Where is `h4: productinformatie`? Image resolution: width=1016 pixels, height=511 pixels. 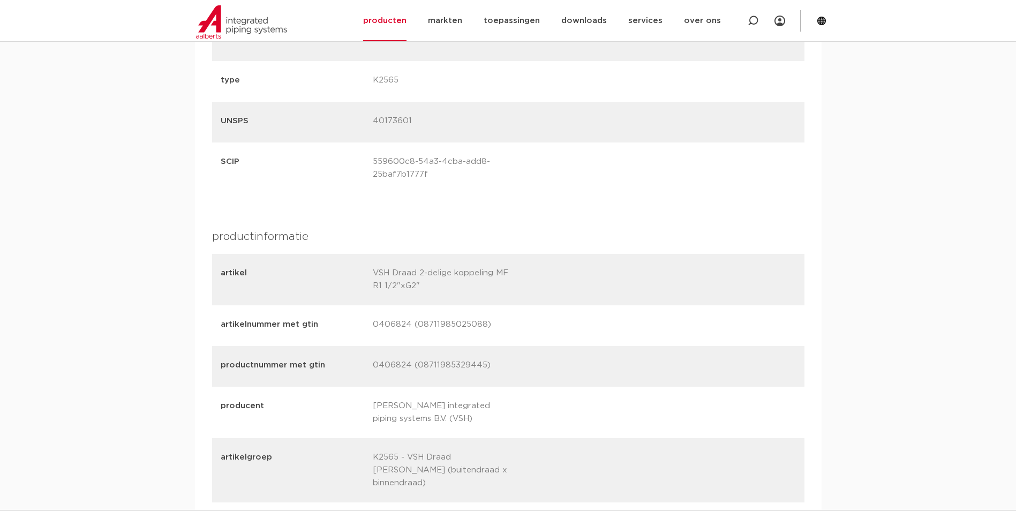
h4: productinformatie is located at coordinates (508, 237).